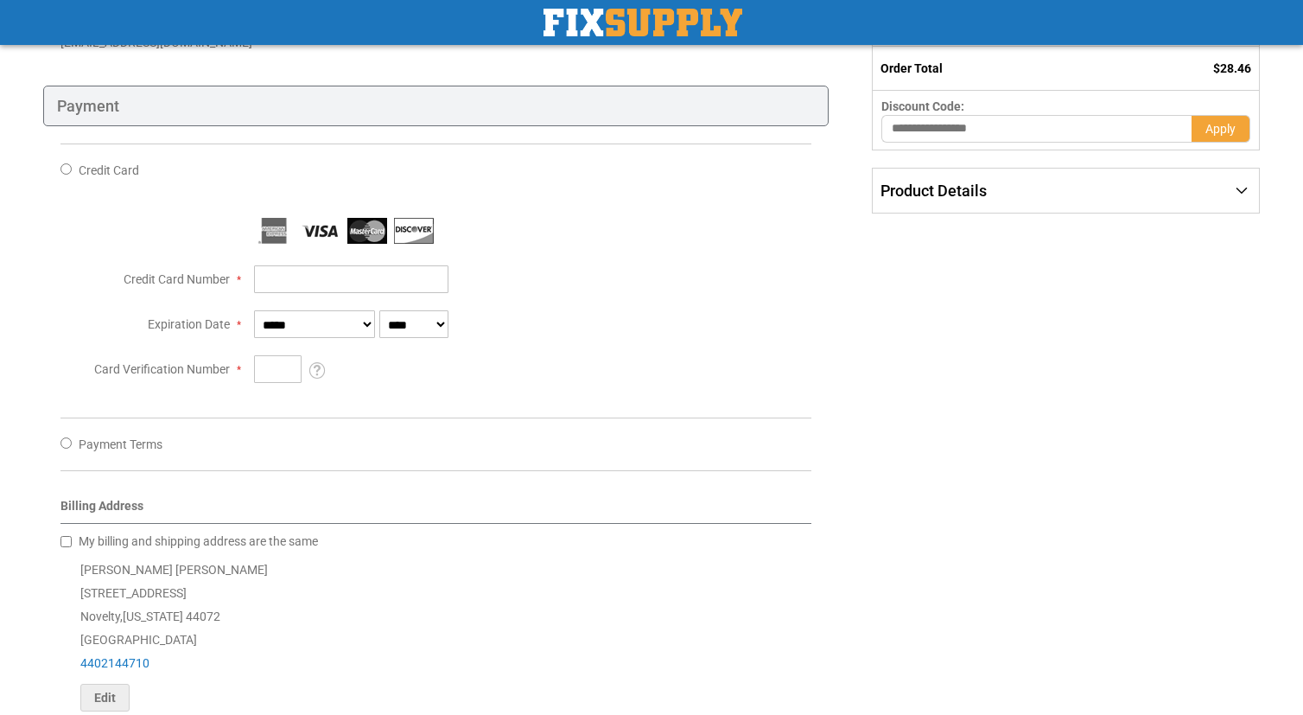  I want to click on img: American Express, so click(274, 231).